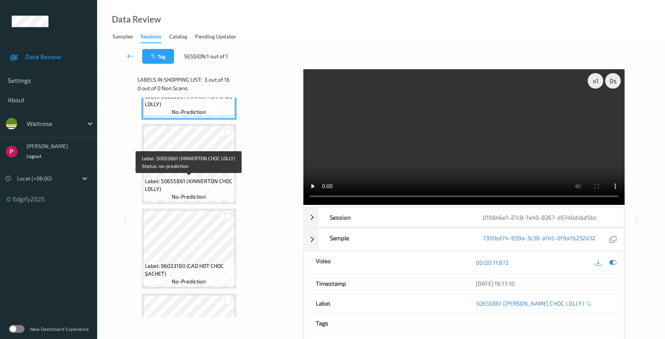  I want to click on a: 7310bd74-839a-3c38-a145-0f9a7b232432, so click(539, 239).